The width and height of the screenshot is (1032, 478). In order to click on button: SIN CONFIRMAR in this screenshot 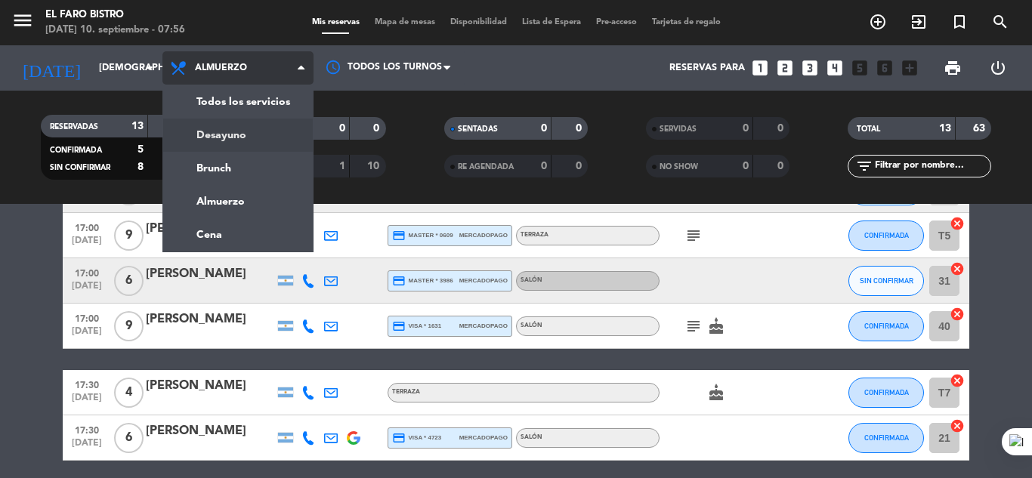, I will do `click(886, 281)`.